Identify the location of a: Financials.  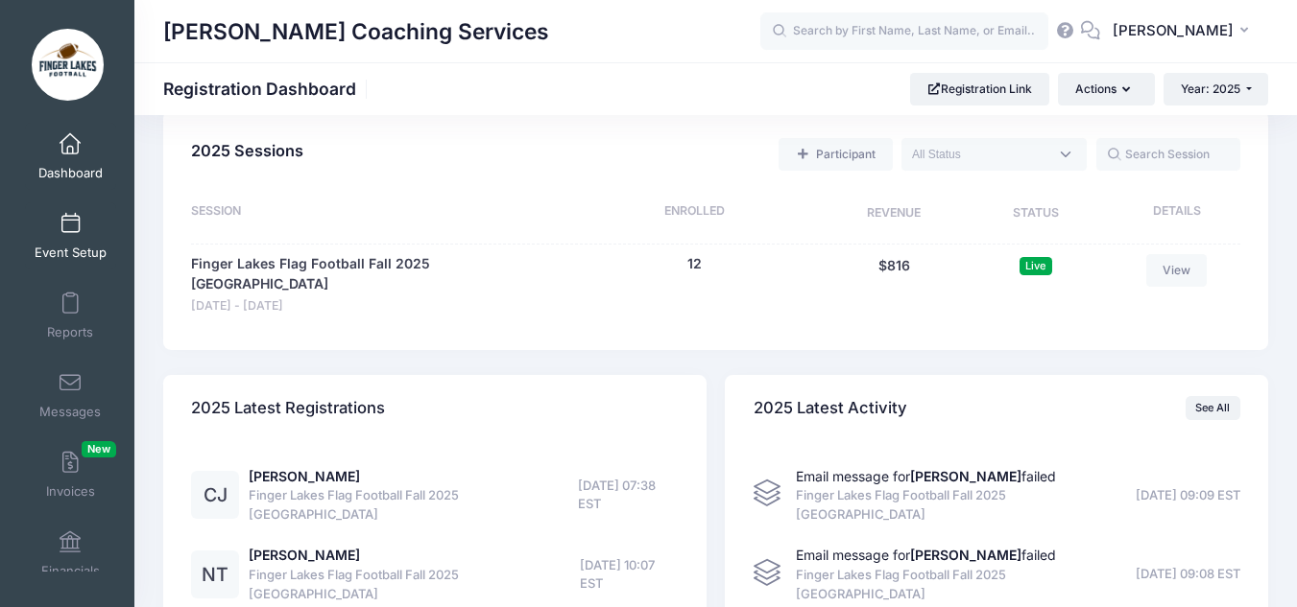
(70, 555).